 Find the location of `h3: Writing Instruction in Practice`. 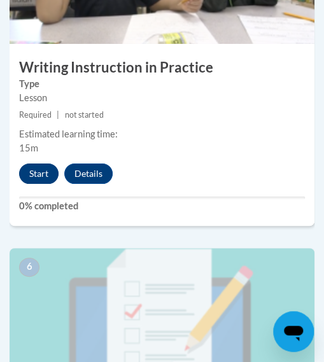

h3: Writing Instruction in Practice is located at coordinates (162, 67).